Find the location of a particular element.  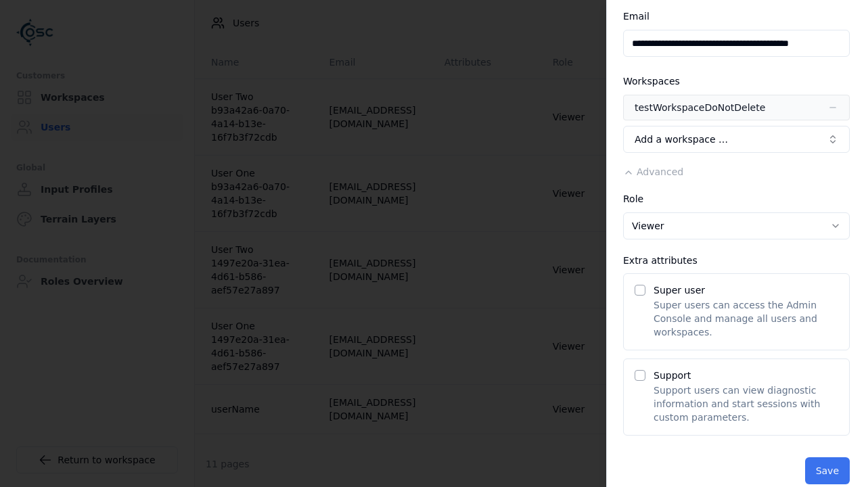

label: Support is located at coordinates (672, 376).